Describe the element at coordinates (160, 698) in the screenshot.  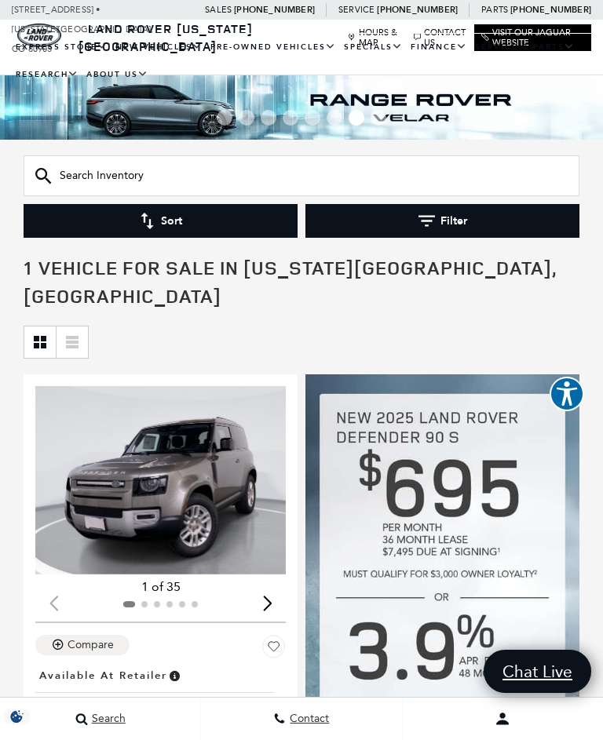
I see `a: Available at RetailerNew 2025Defender 90 S` at that location.